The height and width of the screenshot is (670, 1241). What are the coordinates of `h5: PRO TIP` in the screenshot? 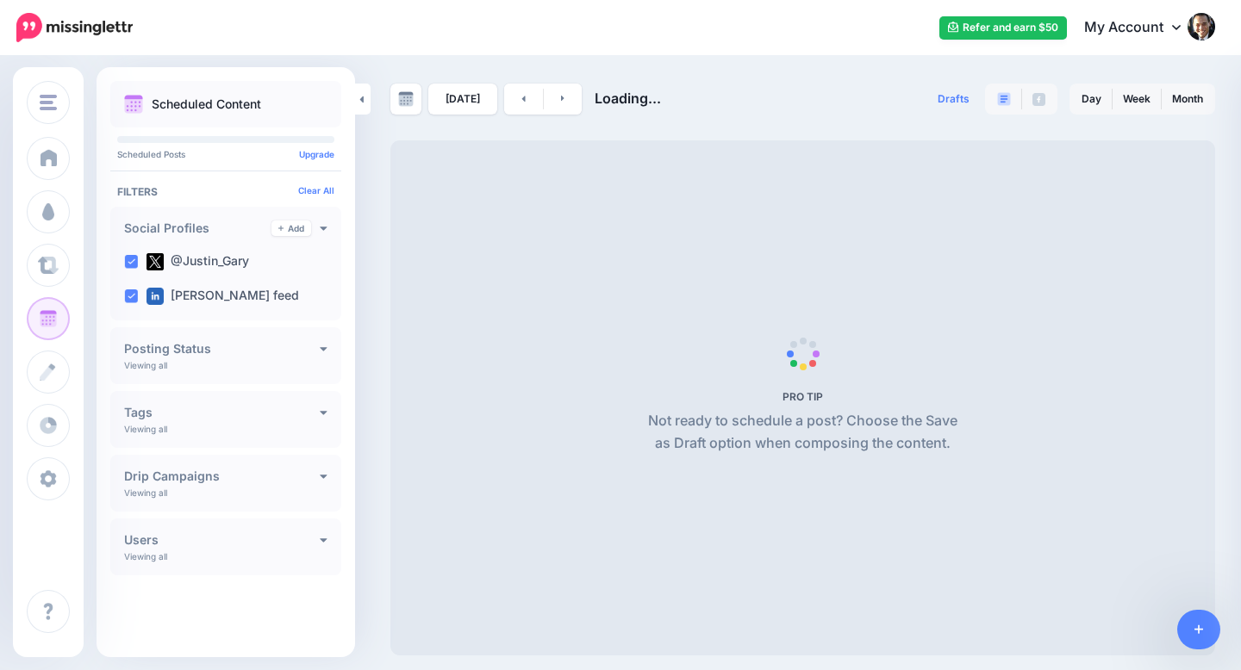 It's located at (802, 396).